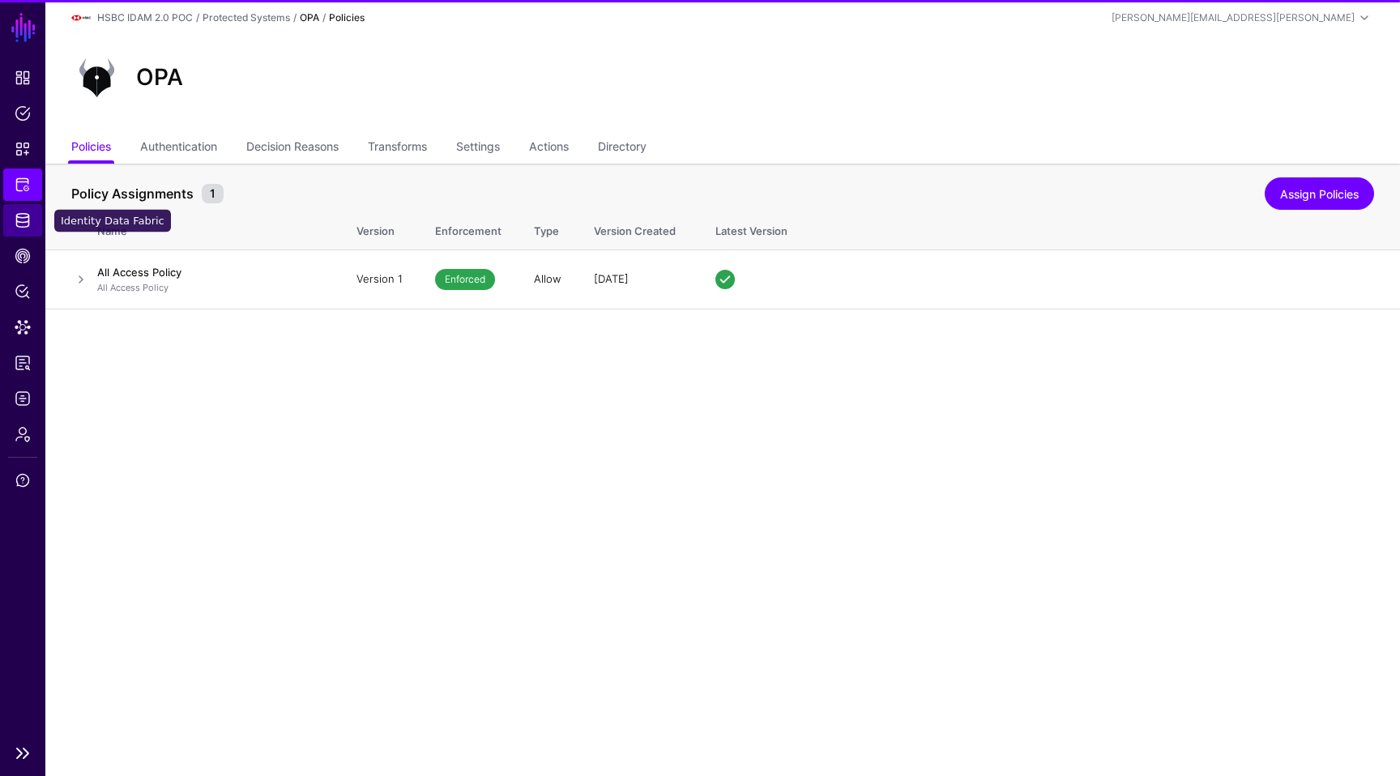 Image resolution: width=1400 pixels, height=776 pixels. What do you see at coordinates (23, 434) in the screenshot?
I see `a: Admin` at bounding box center [23, 434].